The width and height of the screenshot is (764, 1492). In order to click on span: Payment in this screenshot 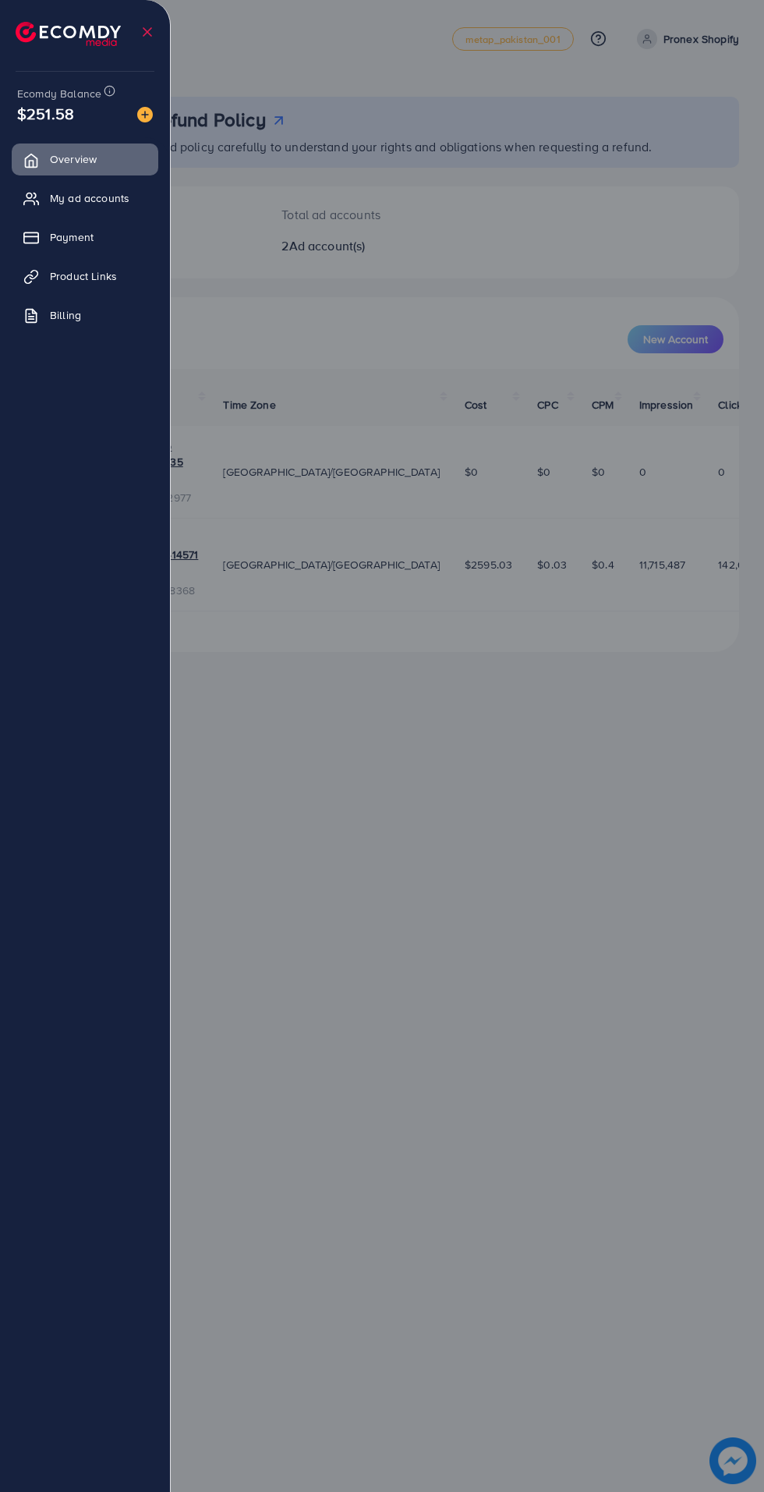, I will do `click(72, 237)`.